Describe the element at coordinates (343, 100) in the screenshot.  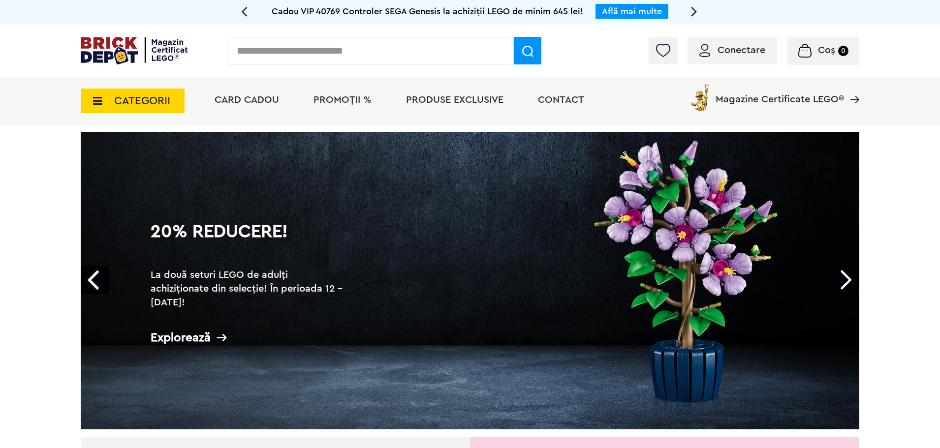
I see `span: PROMOȚII %` at that location.